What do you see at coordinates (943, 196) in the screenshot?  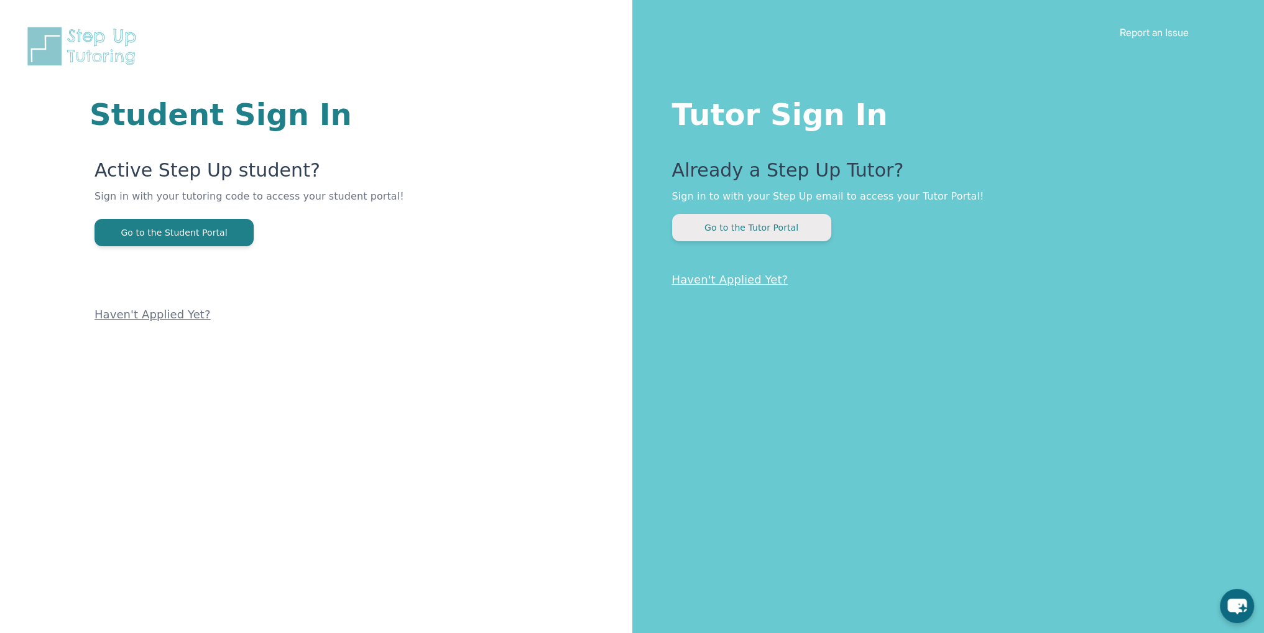 I see `p: Sign in to with your Step Up email to access your Tutor Portal!` at bounding box center [943, 196].